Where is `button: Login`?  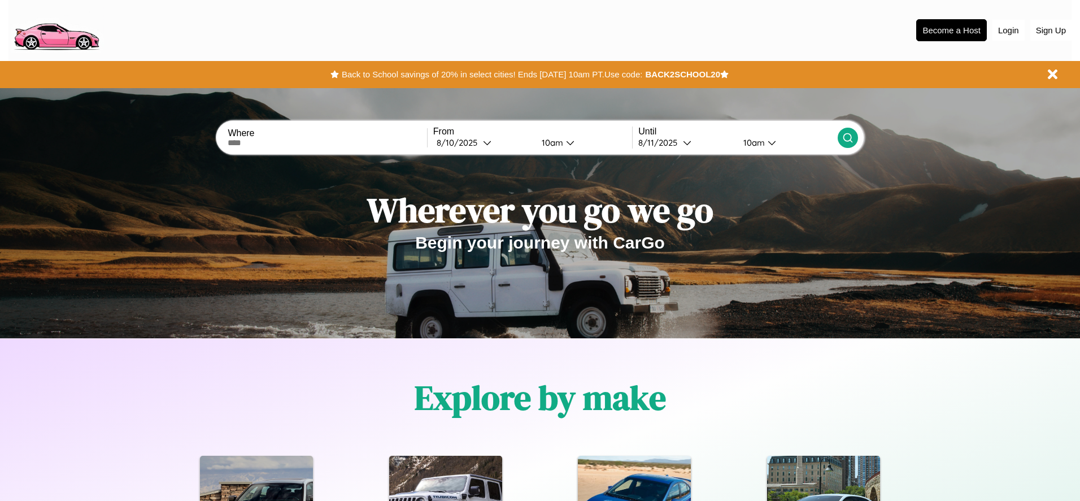
button: Login is located at coordinates (1008, 30).